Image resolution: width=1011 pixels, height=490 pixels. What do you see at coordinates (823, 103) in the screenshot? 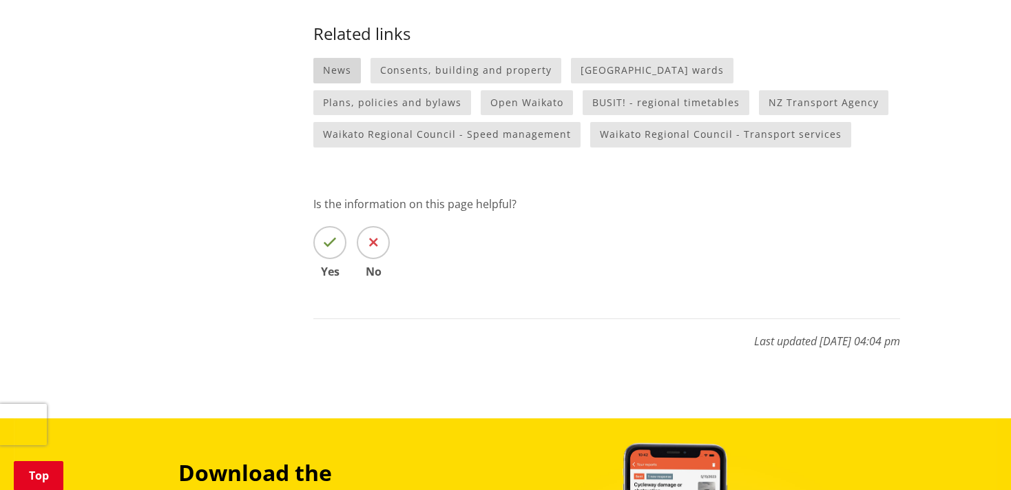
I see `a: NZ Transport Agency` at bounding box center [823, 103].